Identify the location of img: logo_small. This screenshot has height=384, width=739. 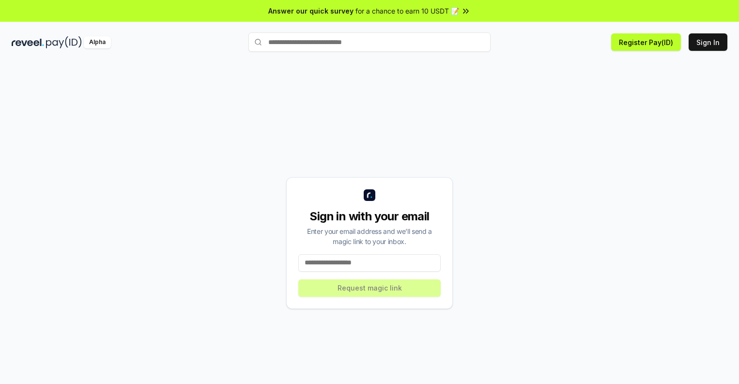
(369, 195).